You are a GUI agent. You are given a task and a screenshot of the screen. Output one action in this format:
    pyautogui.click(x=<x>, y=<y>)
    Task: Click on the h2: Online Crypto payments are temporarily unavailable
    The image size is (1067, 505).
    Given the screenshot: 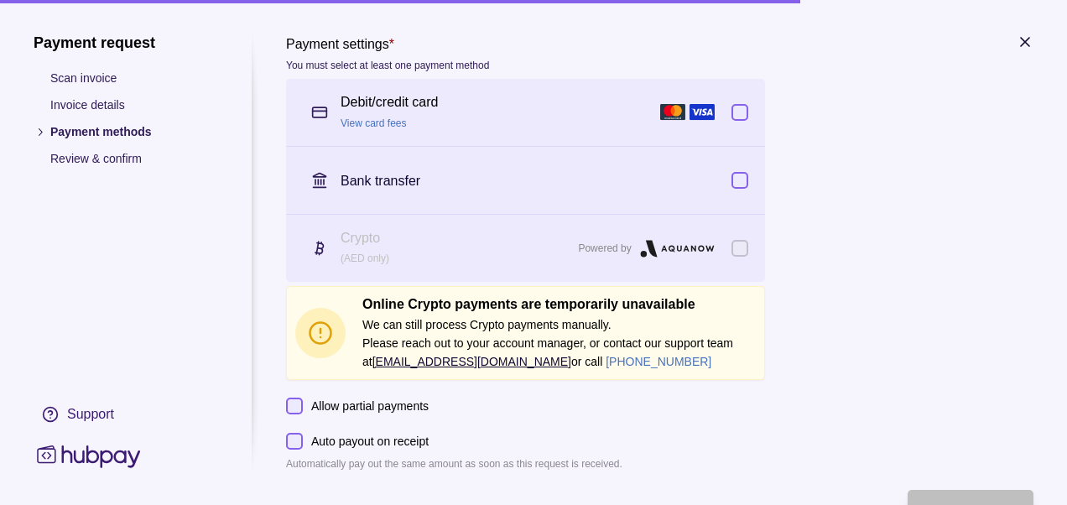 What is the action you would take?
    pyautogui.click(x=559, y=304)
    